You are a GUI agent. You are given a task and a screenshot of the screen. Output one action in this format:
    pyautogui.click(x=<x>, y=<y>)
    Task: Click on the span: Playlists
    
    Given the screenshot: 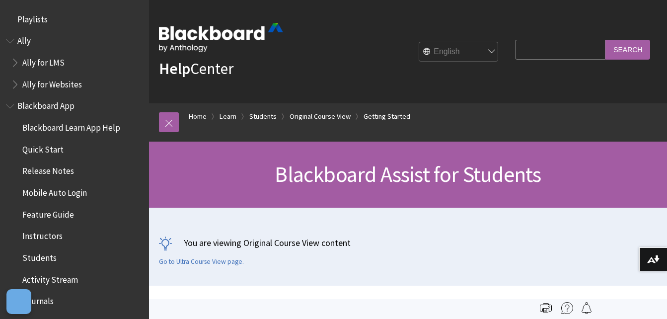 What is the action you would take?
    pyautogui.click(x=32, y=17)
    